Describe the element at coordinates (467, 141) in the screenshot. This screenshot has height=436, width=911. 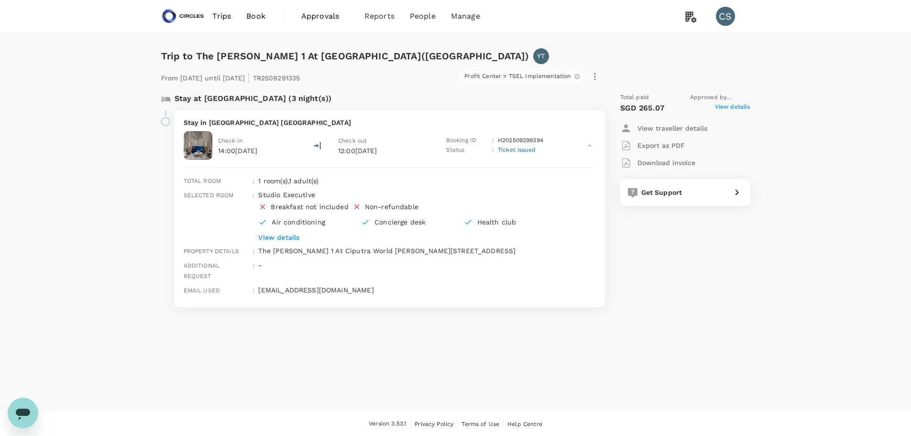
I see `p: Booking ID` at that location.